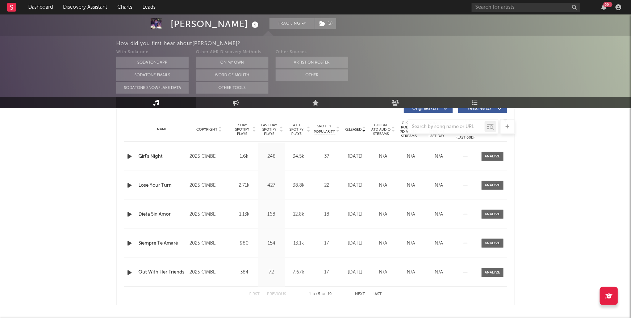 This screenshot has width=631, height=318. What do you see at coordinates (327, 215) in the screenshot?
I see `div: 18` at bounding box center [327, 215].